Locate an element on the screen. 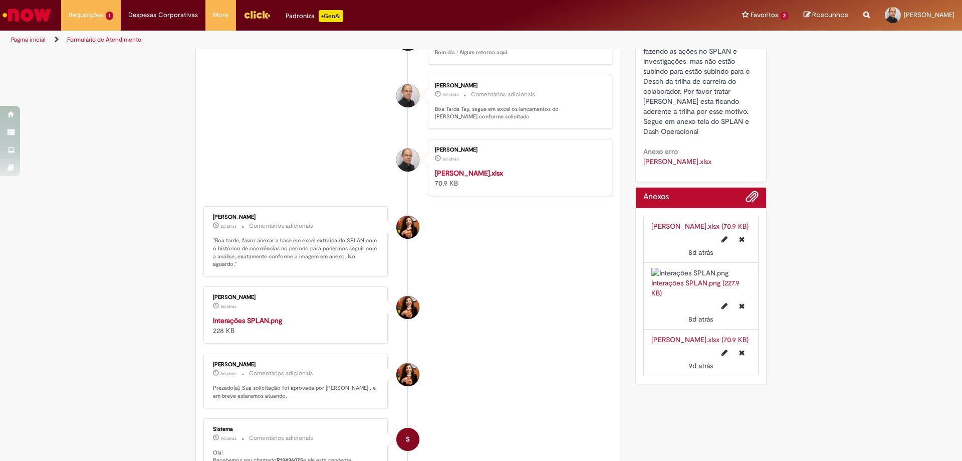 The image size is (962, 461). div: Padroniza is located at coordinates (314, 16).